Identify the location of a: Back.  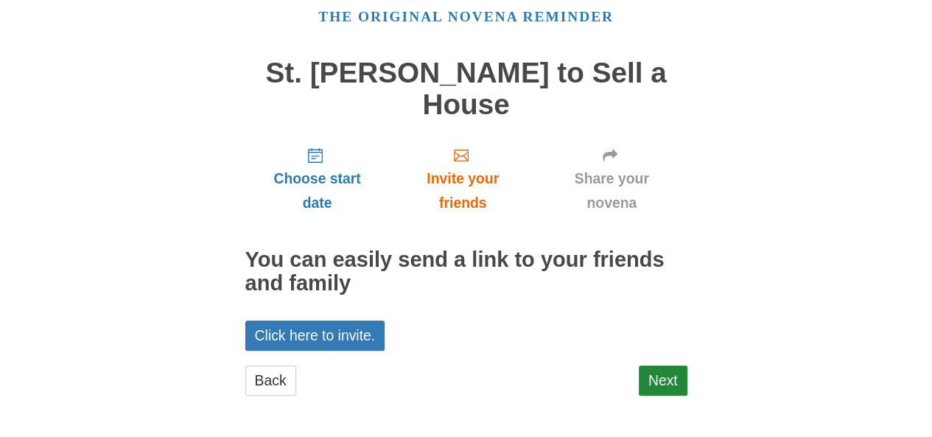
(270, 380).